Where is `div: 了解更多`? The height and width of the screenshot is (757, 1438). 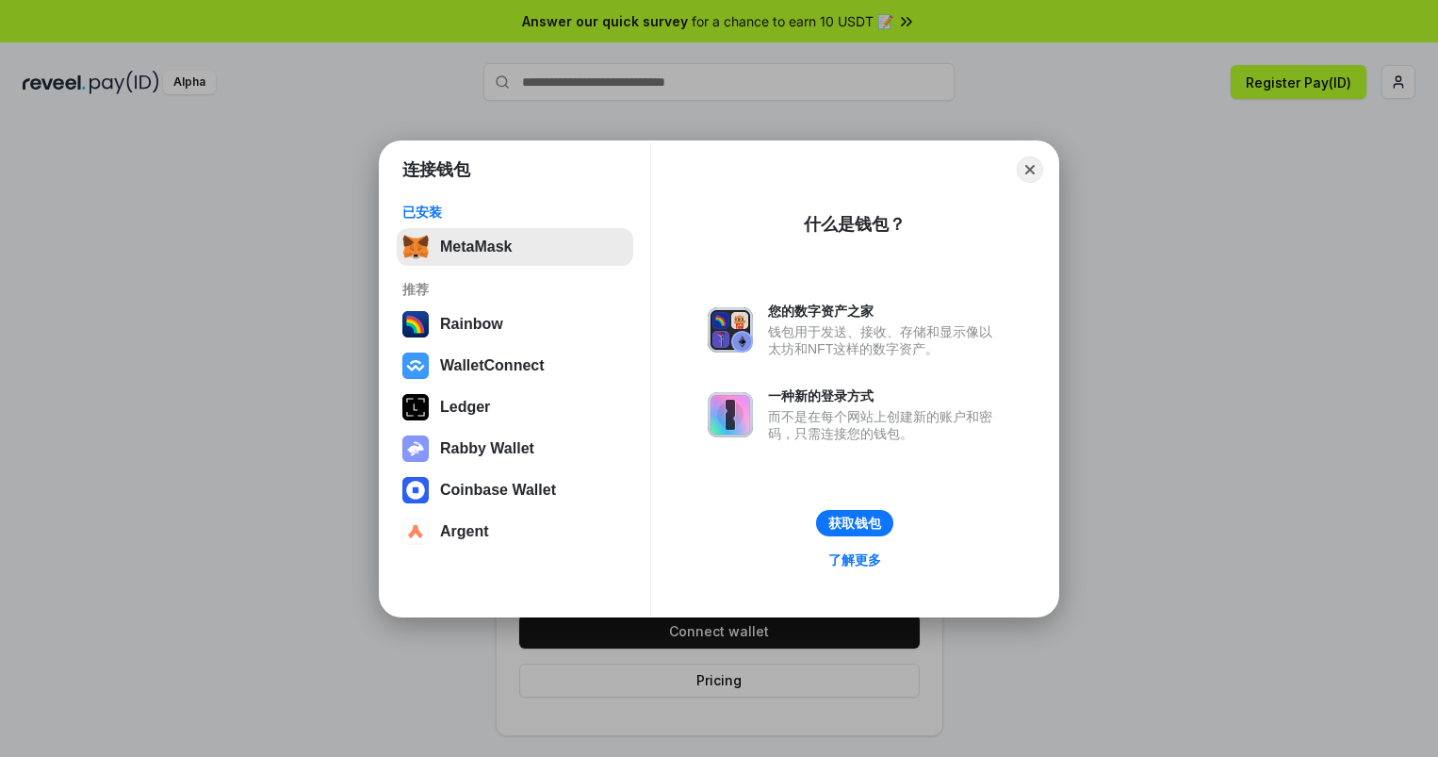 div: 了解更多 is located at coordinates (855, 560).